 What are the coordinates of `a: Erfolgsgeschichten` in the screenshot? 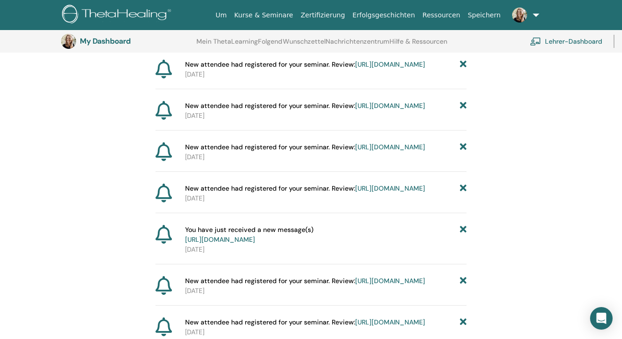 It's located at (383, 15).